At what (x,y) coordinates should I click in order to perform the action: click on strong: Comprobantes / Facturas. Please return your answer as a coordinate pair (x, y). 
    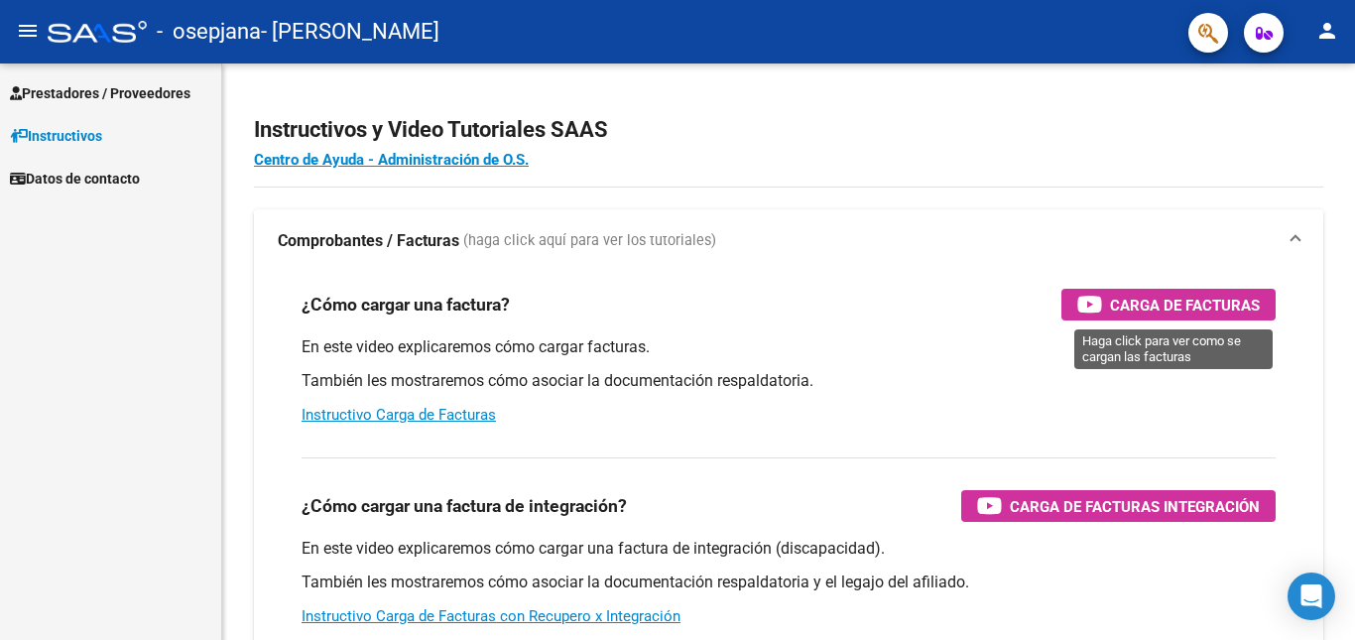
    Looking at the image, I should click on (368, 241).